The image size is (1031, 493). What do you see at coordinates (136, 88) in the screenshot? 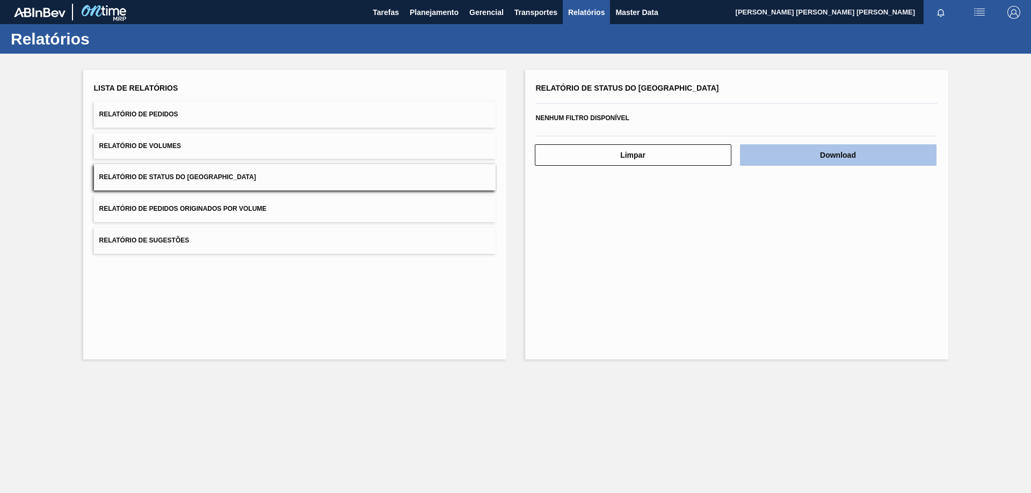
I see `span: Lista de Relatórios` at bounding box center [136, 88].